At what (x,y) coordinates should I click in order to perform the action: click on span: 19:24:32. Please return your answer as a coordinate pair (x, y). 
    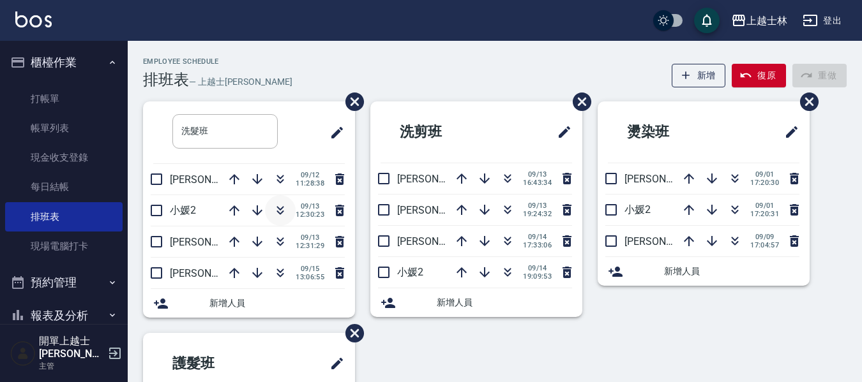
    Looking at the image, I should click on (537, 214).